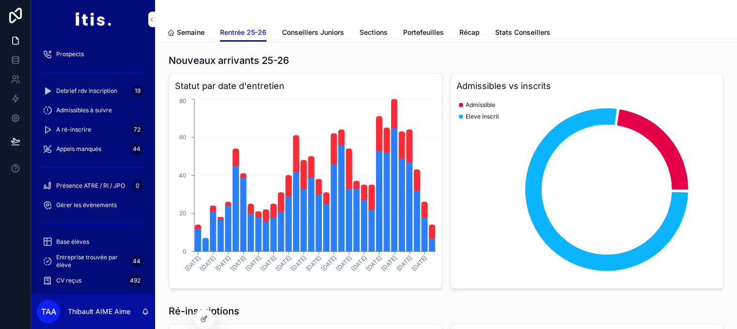 The image size is (737, 329). Describe the element at coordinates (99, 312) in the screenshot. I see `p: Thibault AIME Aime` at that location.